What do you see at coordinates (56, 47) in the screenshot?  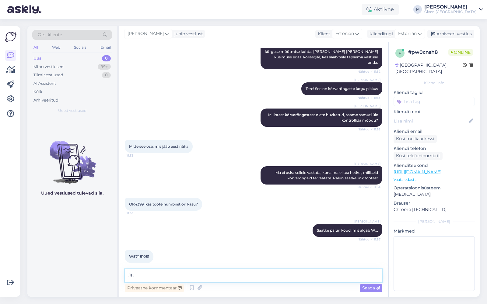 I see `div: Web` at bounding box center [56, 47].